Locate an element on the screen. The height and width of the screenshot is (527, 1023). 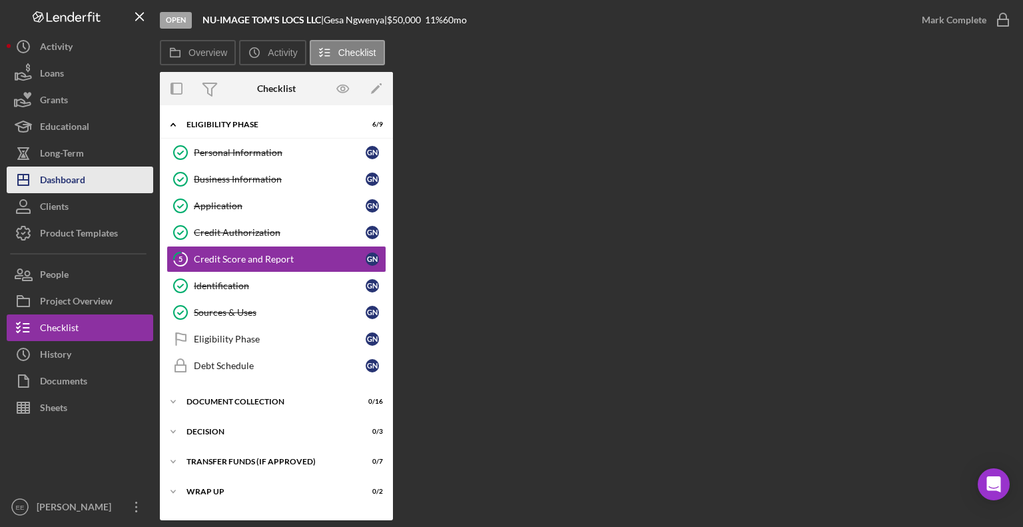
a: Debt ScheduleGN is located at coordinates (276, 366).